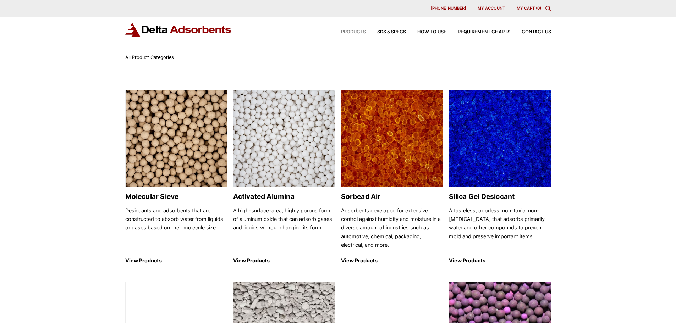 The image size is (676, 323). Describe the element at coordinates (491, 8) in the screenshot. I see `span: My account` at that location.